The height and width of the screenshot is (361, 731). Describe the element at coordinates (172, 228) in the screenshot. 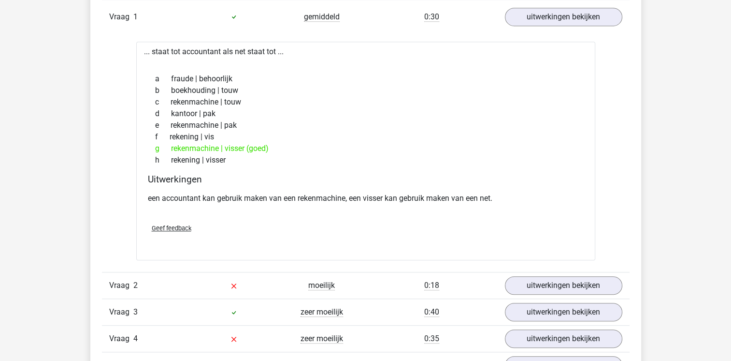

I see `span: Geef feedback` at that location.